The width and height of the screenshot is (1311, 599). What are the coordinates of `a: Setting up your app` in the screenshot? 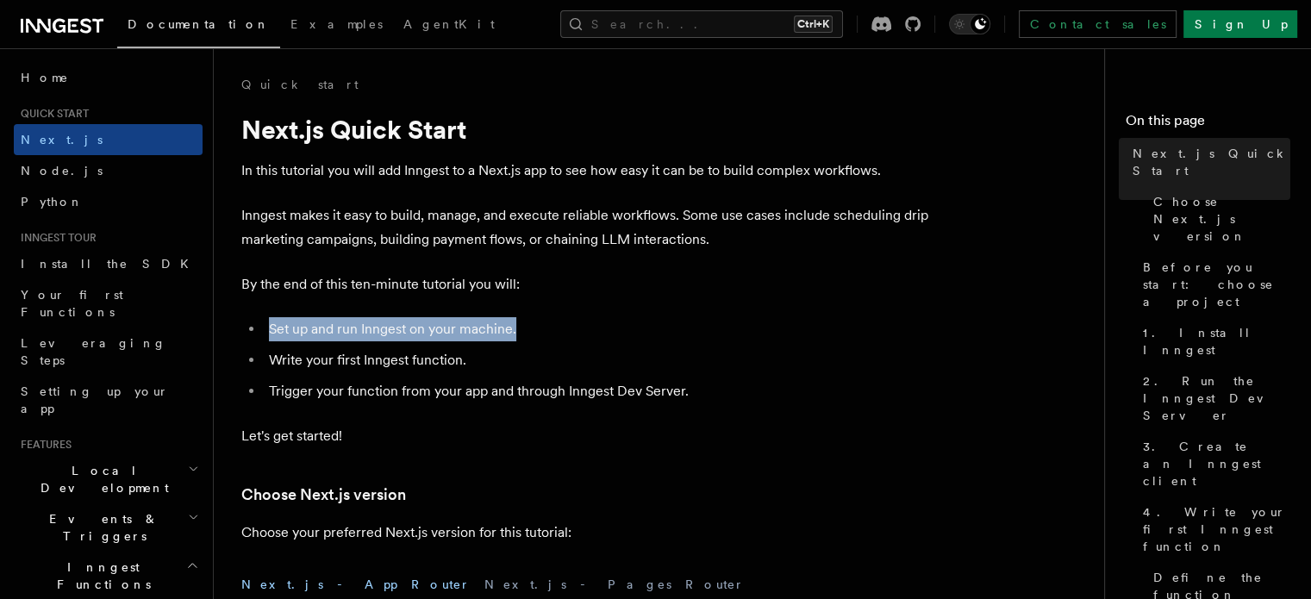 It's located at (108, 400).